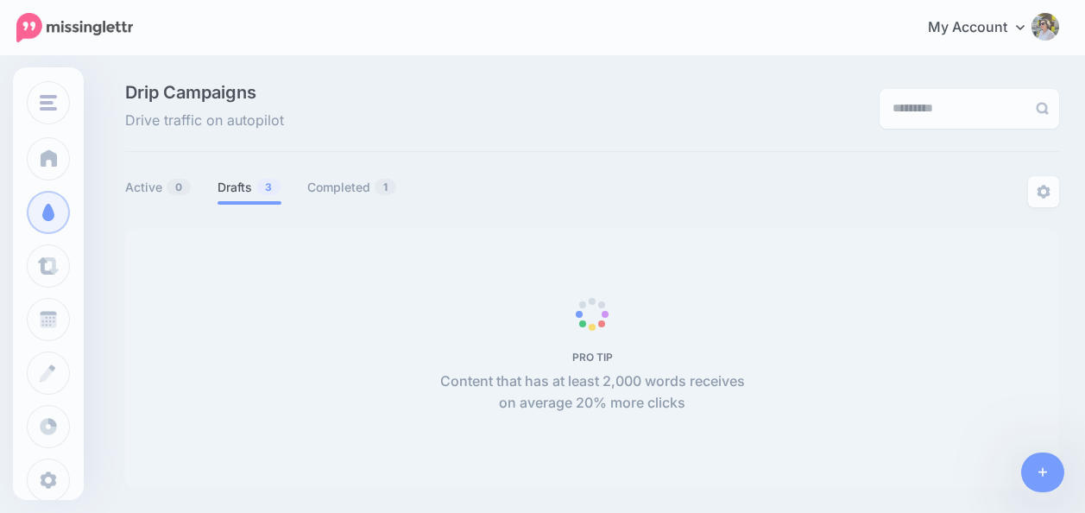  What do you see at coordinates (250, 187) in the screenshot?
I see `a: Drafts3` at bounding box center [250, 187].